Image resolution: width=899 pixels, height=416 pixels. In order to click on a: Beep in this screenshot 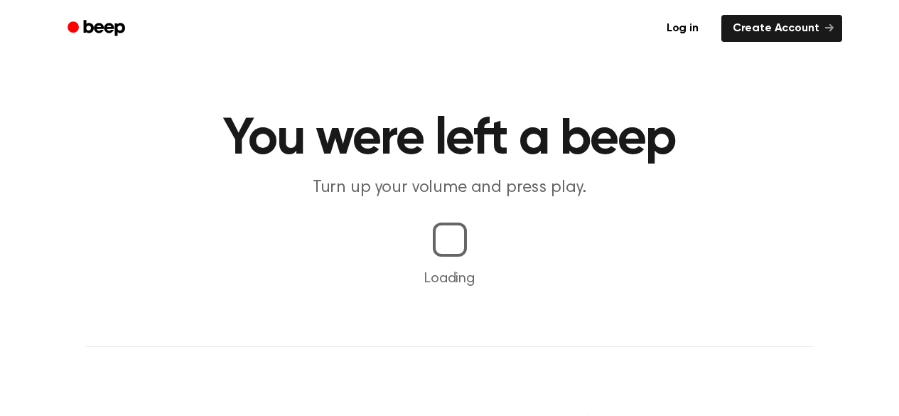, I will do `click(97, 28)`.